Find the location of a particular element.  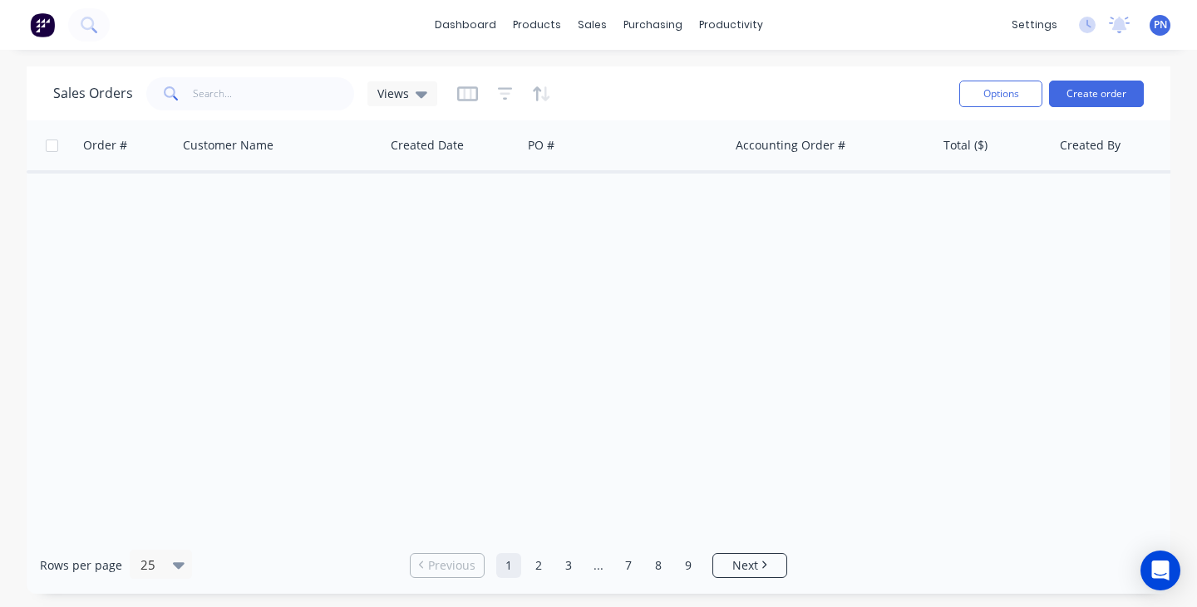

a: Page 3 is located at coordinates (568, 566).